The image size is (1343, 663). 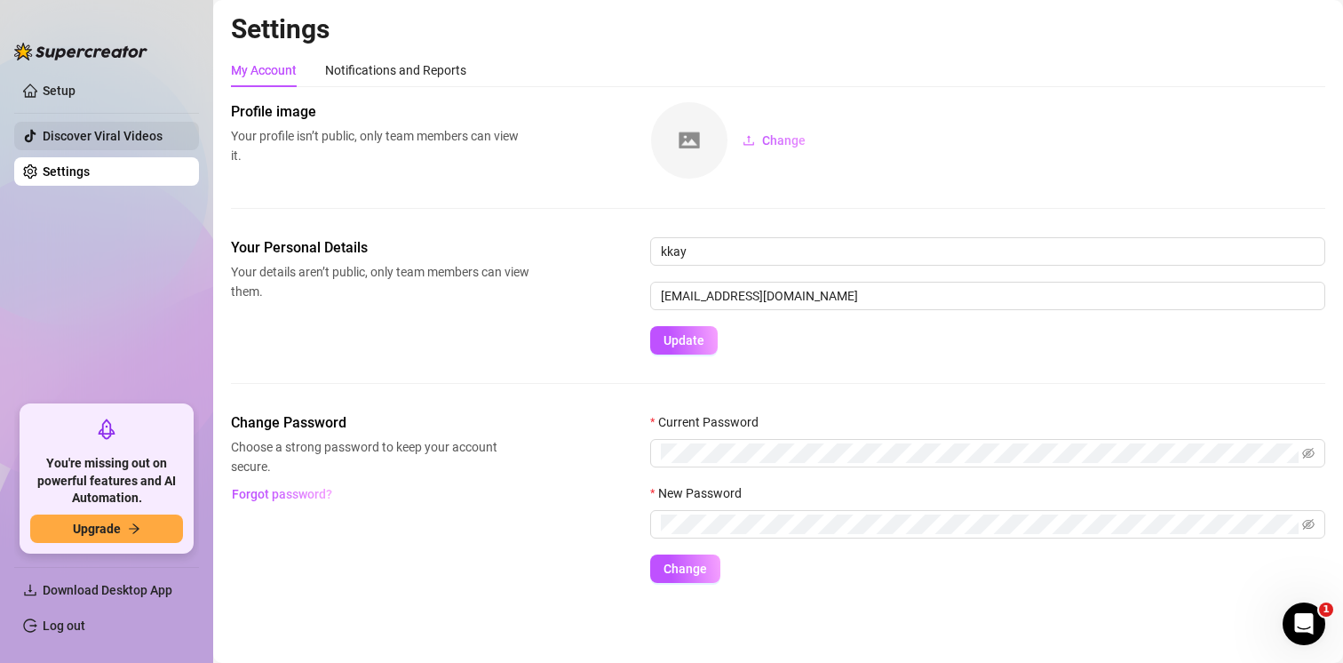 What do you see at coordinates (264, 70) in the screenshot?
I see `div: My Account` at bounding box center [264, 70].